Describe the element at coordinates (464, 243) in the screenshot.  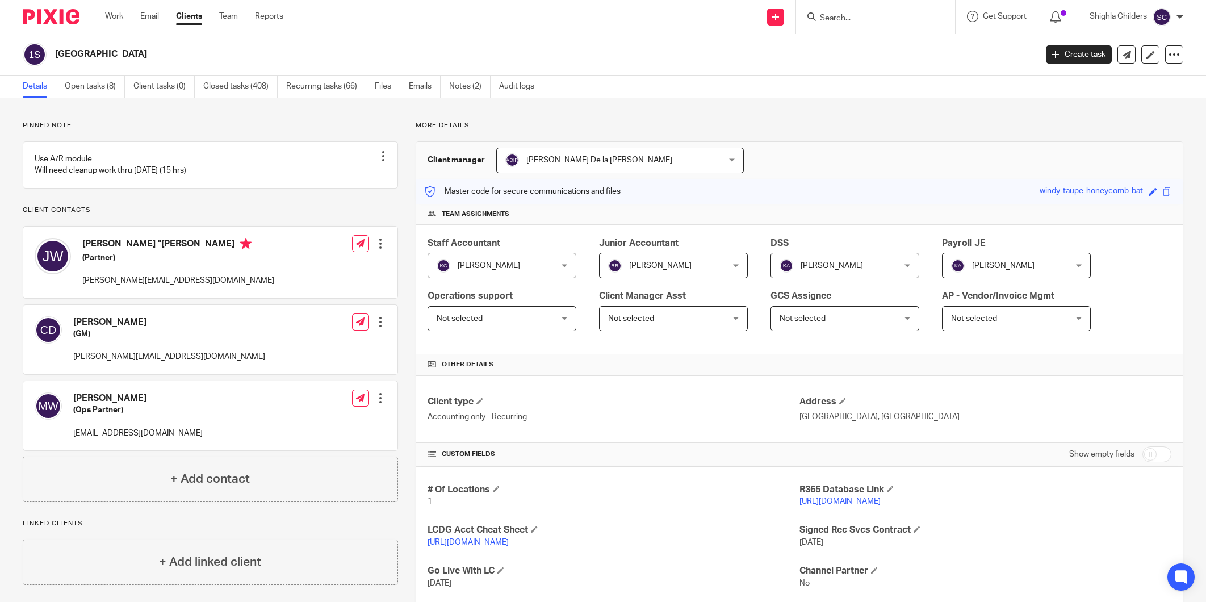
I see `span: Staff Accountant` at that location.